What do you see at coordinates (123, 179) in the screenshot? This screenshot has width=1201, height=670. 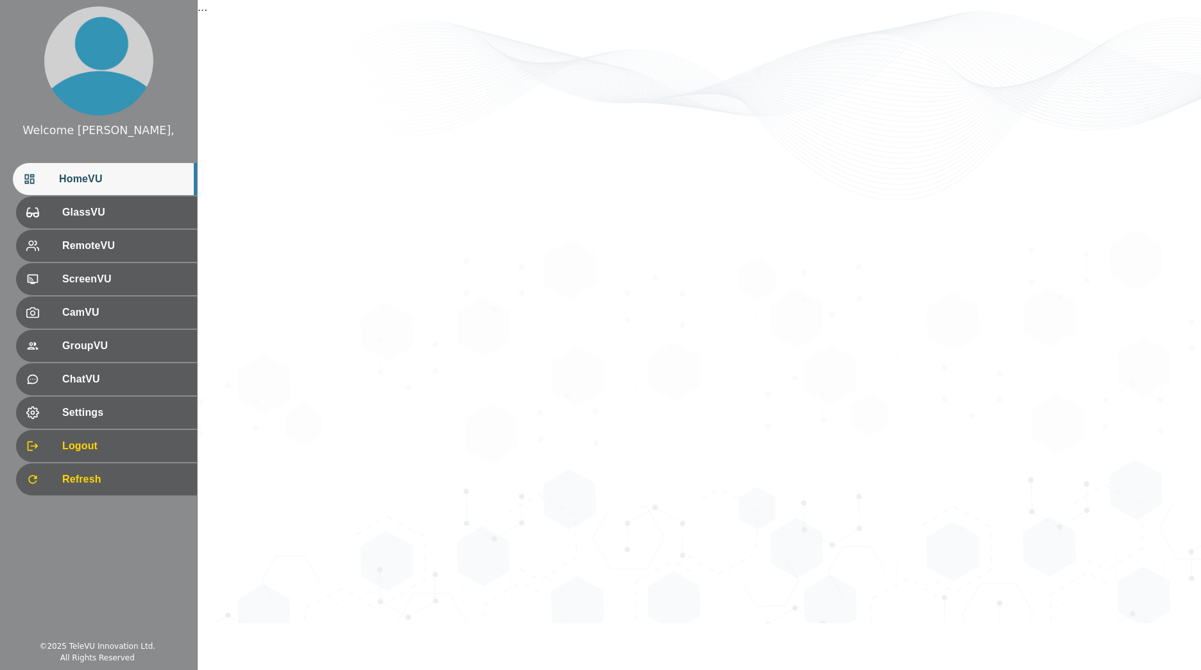 I see `span: HomeVU` at bounding box center [123, 179].